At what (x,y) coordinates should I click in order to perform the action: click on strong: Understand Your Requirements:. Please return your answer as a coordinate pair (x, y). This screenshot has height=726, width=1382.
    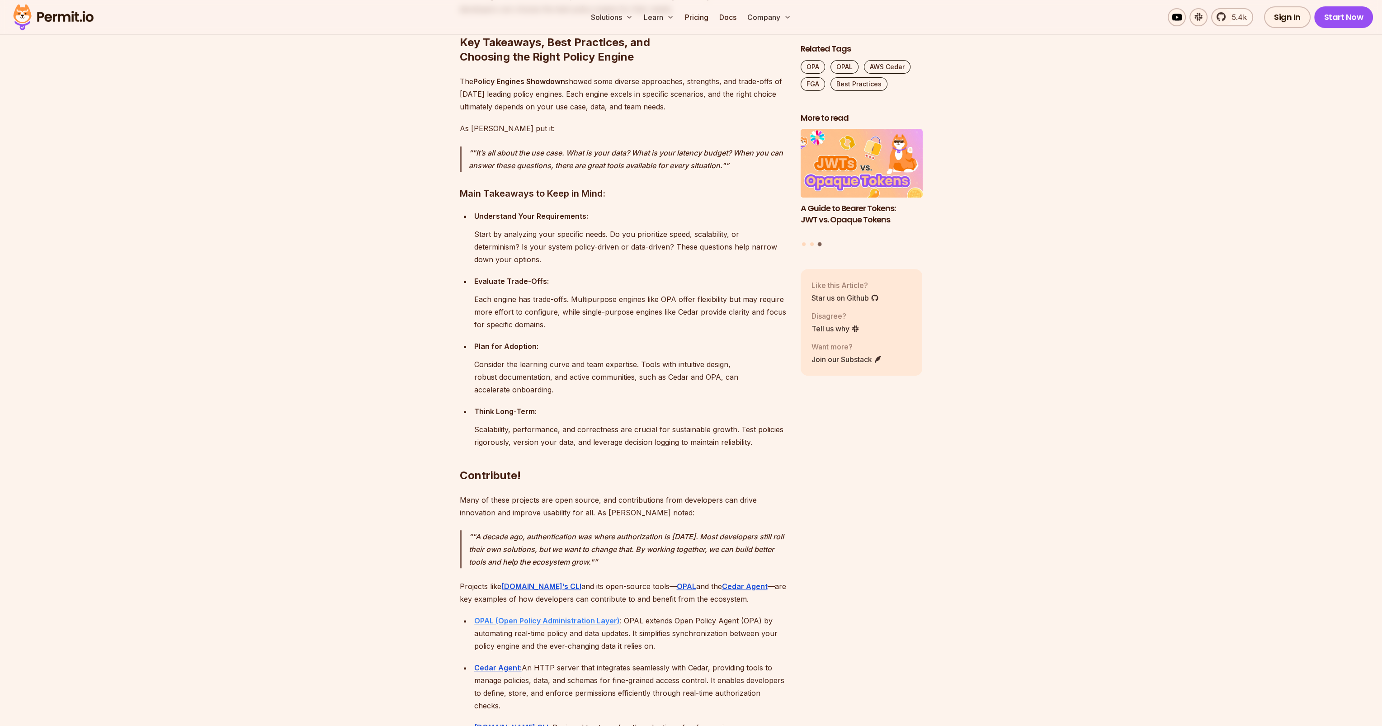
    Looking at the image, I should click on (531, 216).